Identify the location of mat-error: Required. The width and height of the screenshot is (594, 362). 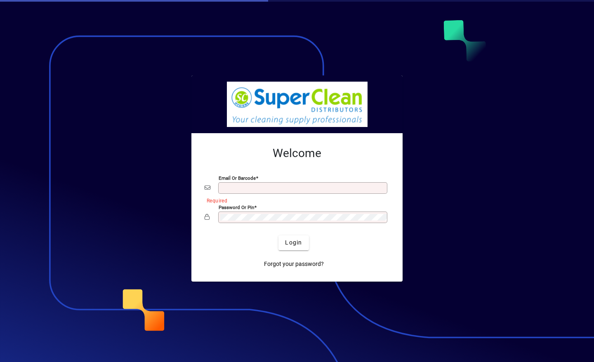
(294, 200).